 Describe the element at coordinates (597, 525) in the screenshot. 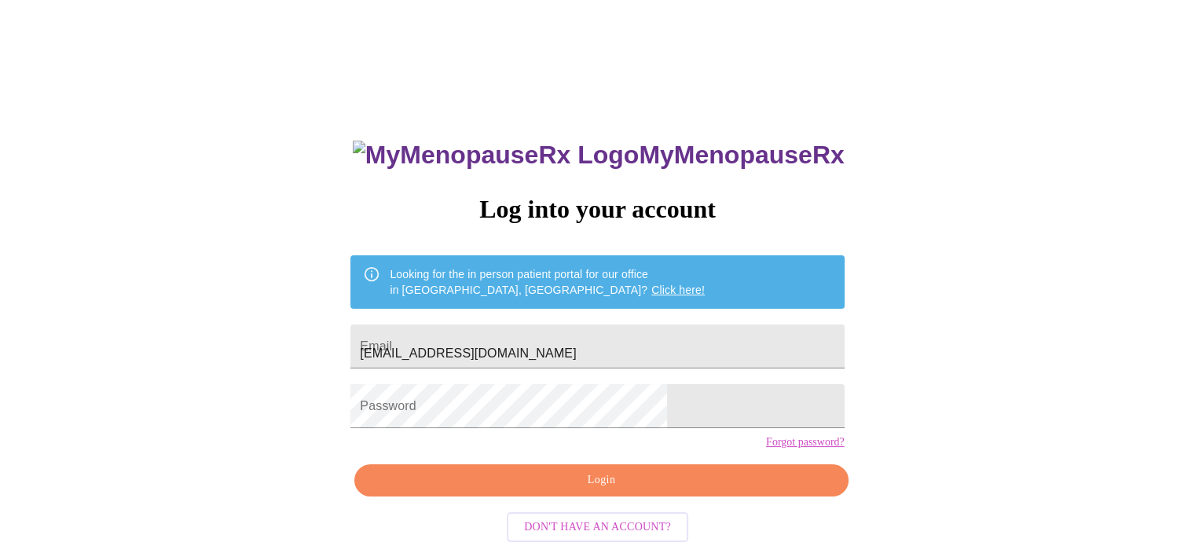

I see `a: Don't have an account?` at that location.